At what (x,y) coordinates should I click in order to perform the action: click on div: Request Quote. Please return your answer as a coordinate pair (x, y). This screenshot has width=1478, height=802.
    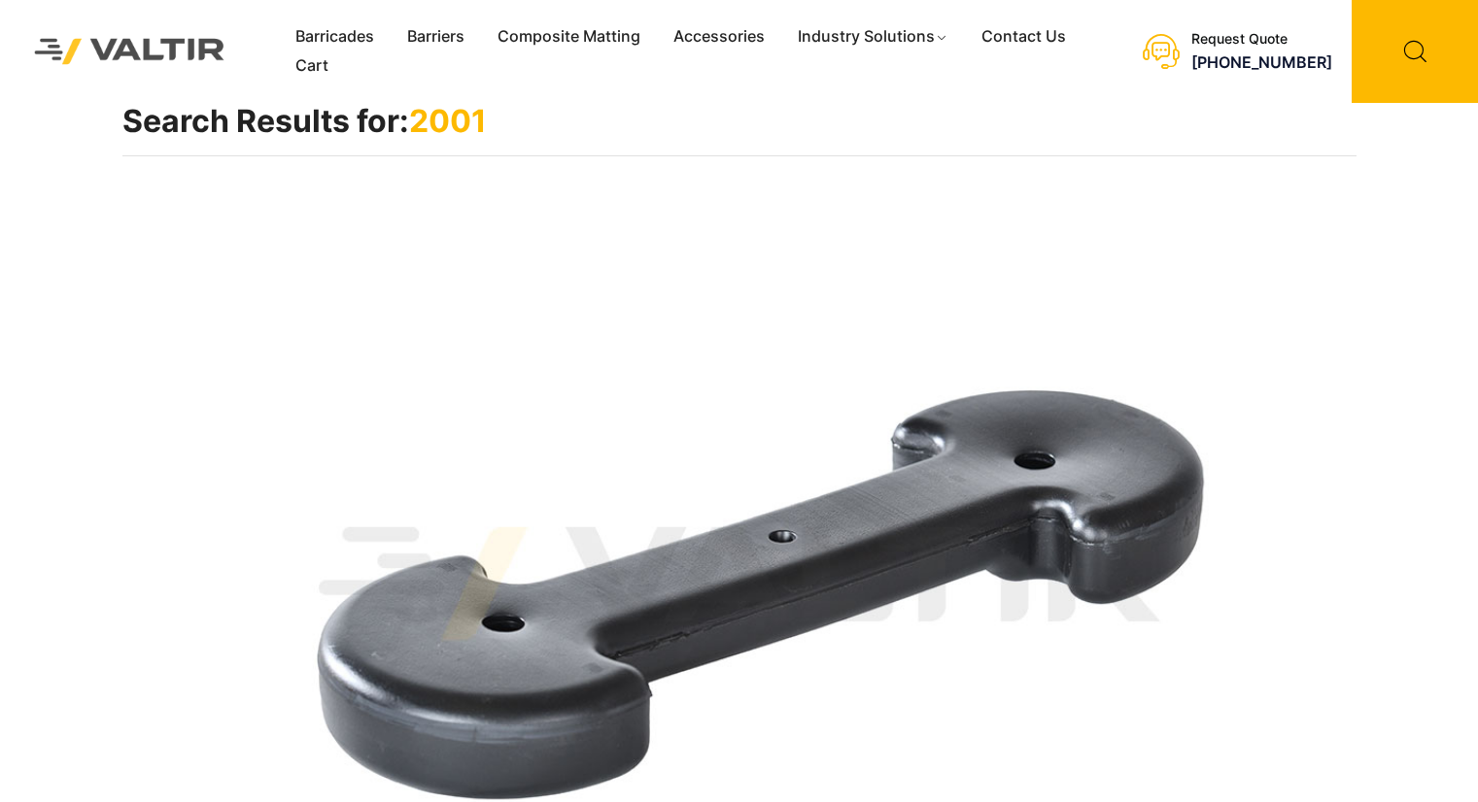
    Looking at the image, I should click on (1261, 39).